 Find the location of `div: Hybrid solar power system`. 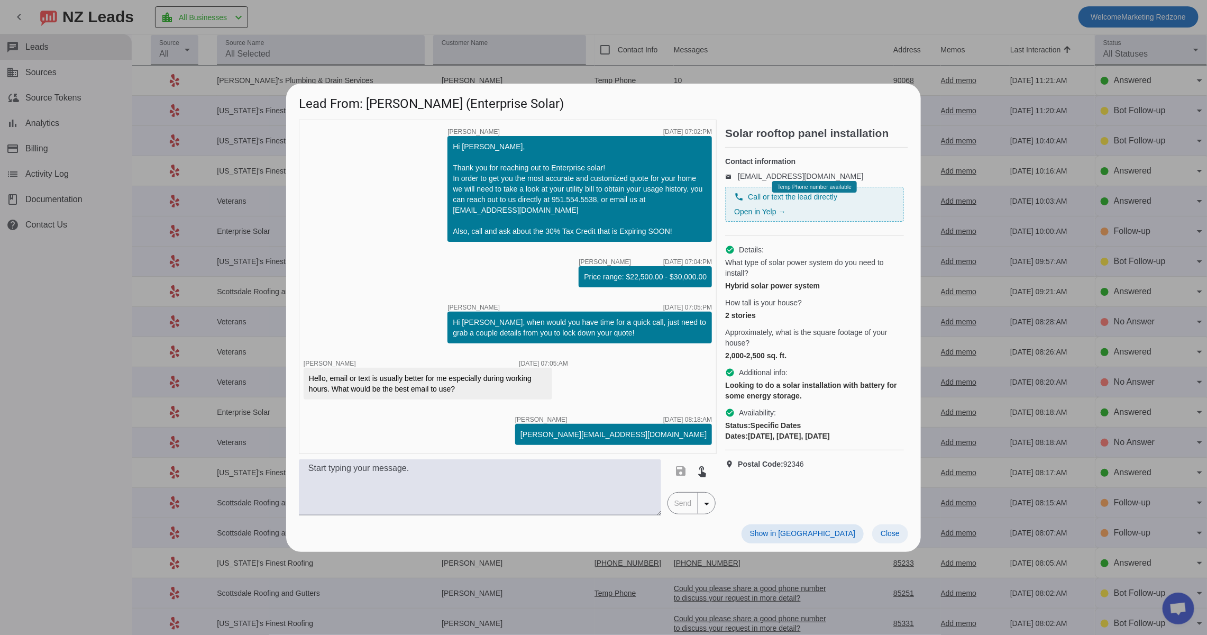

div: Hybrid solar power system is located at coordinates (815, 286).